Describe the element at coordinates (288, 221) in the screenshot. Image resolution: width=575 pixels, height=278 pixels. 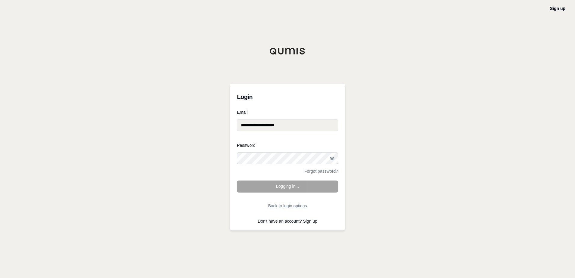
I see `p: Don't have an account?` at that location.